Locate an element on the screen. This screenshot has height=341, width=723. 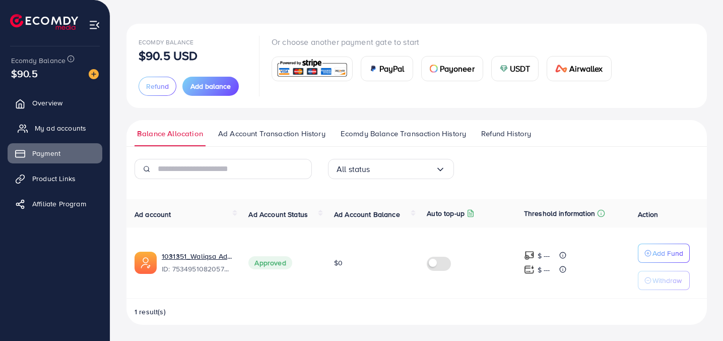
span: Add balance is located at coordinates (211, 86).